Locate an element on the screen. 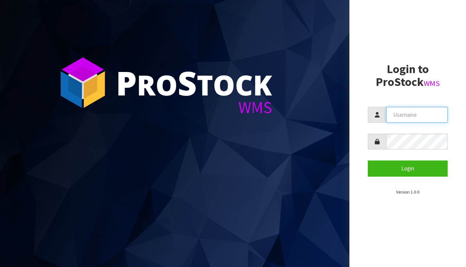 The height and width of the screenshot is (267, 466). input: Username is located at coordinates (417, 115).